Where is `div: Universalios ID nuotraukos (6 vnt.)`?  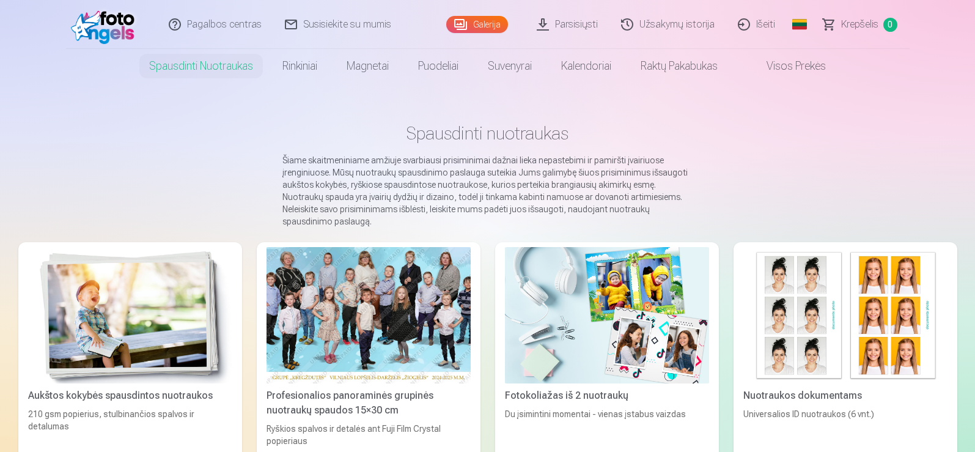 div: Universalios ID nuotraukos (6 vnt.) is located at coordinates (845, 427).